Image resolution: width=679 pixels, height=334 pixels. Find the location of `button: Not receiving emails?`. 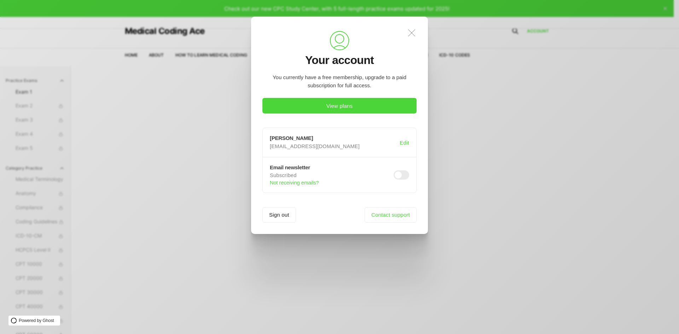

button: Not receiving emails? is located at coordinates (294, 183).